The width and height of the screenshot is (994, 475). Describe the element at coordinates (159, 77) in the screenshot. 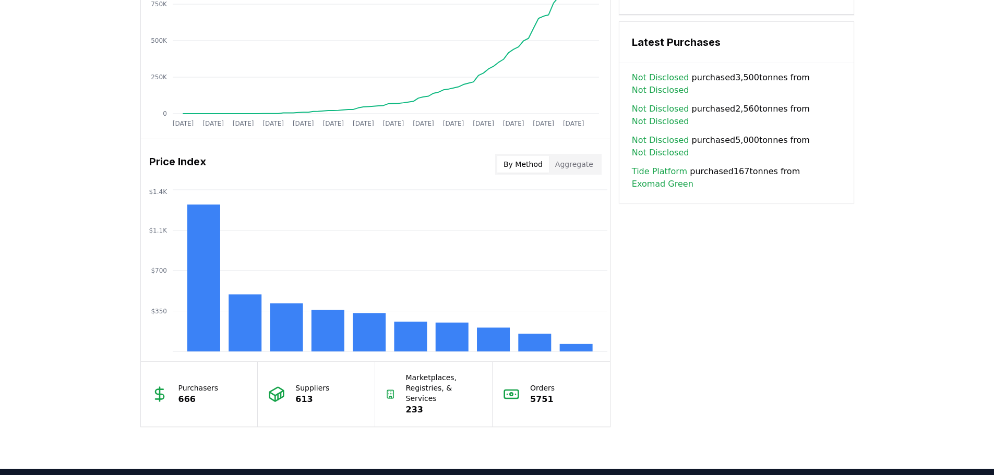

I see `tspan: 250K` at that location.